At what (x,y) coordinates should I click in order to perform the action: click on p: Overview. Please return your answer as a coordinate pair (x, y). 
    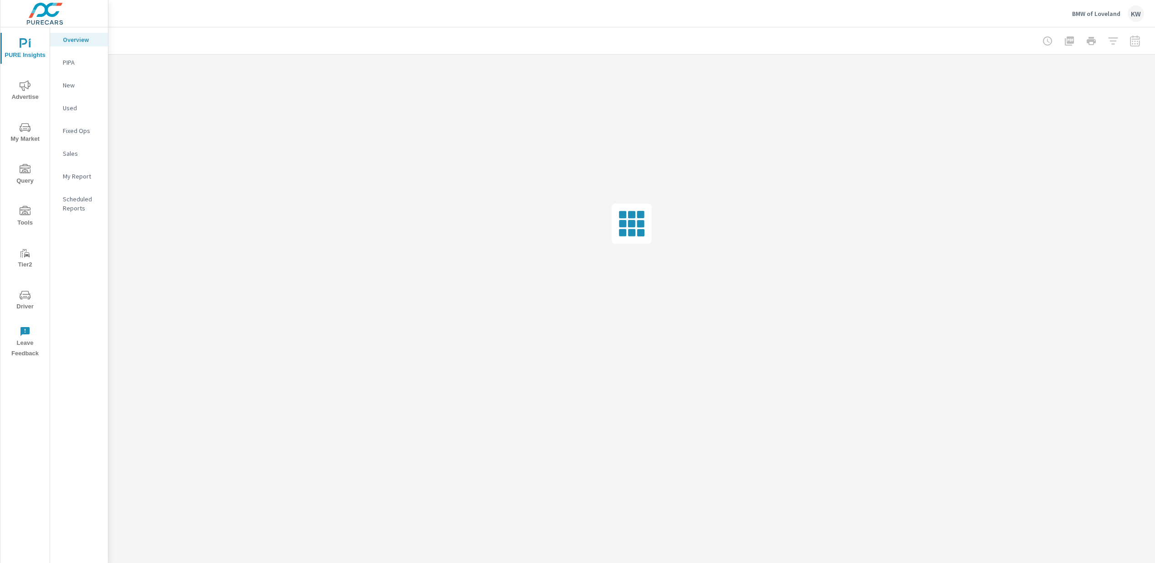
    Looking at the image, I should click on (82, 40).